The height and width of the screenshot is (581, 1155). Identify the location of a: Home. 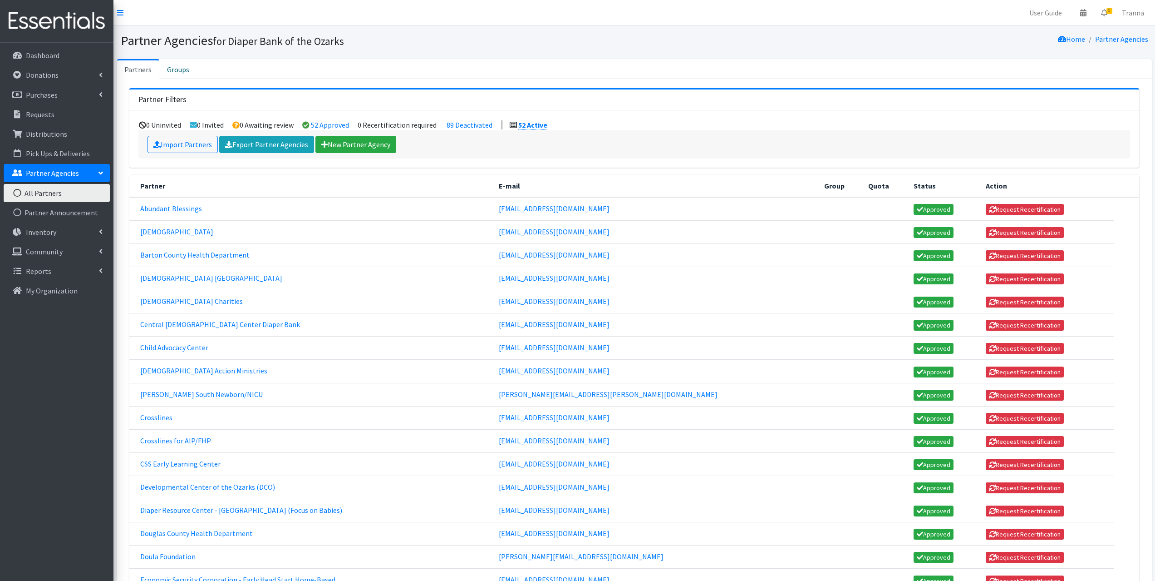
(1072, 39).